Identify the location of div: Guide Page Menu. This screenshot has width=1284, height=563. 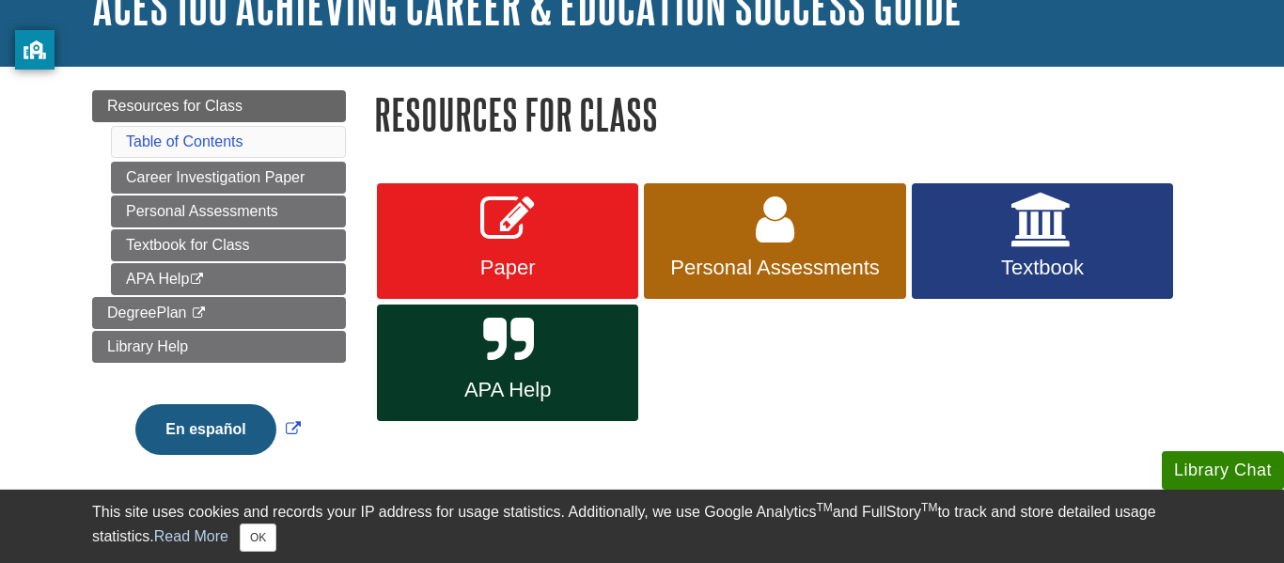
(219, 289).